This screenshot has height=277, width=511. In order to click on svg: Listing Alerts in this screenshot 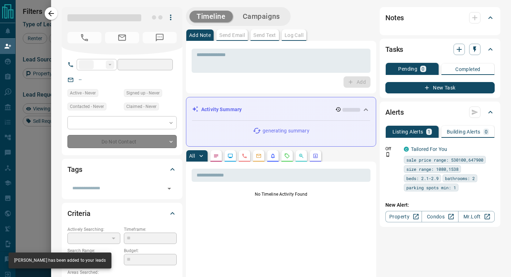, I will do `click(273, 156)`.